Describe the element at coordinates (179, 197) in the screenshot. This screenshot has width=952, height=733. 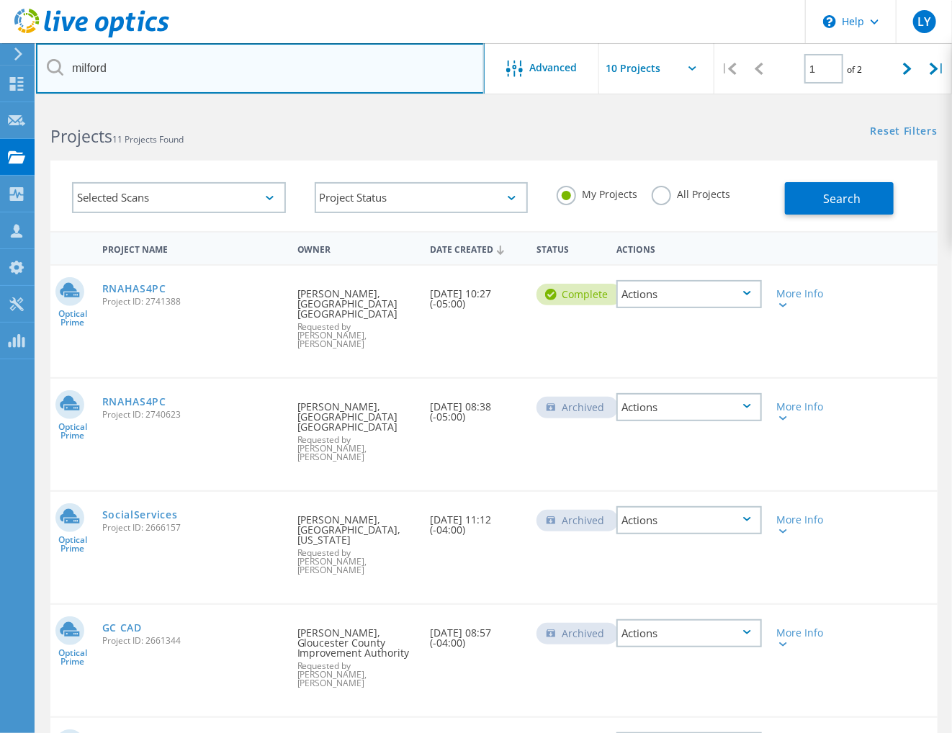
I see `div: Selected Scans` at that location.